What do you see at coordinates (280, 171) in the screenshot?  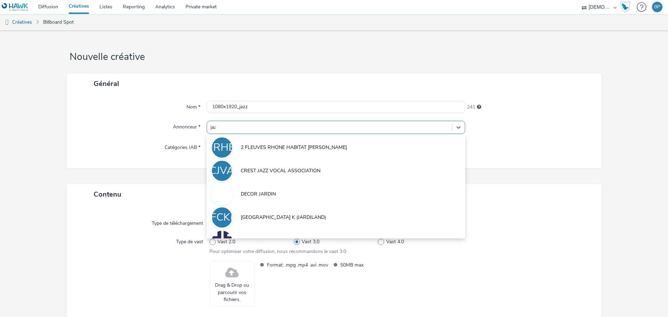 I see `span: CREST JAZZ VOCAL ASSOCIATION` at bounding box center [280, 171].